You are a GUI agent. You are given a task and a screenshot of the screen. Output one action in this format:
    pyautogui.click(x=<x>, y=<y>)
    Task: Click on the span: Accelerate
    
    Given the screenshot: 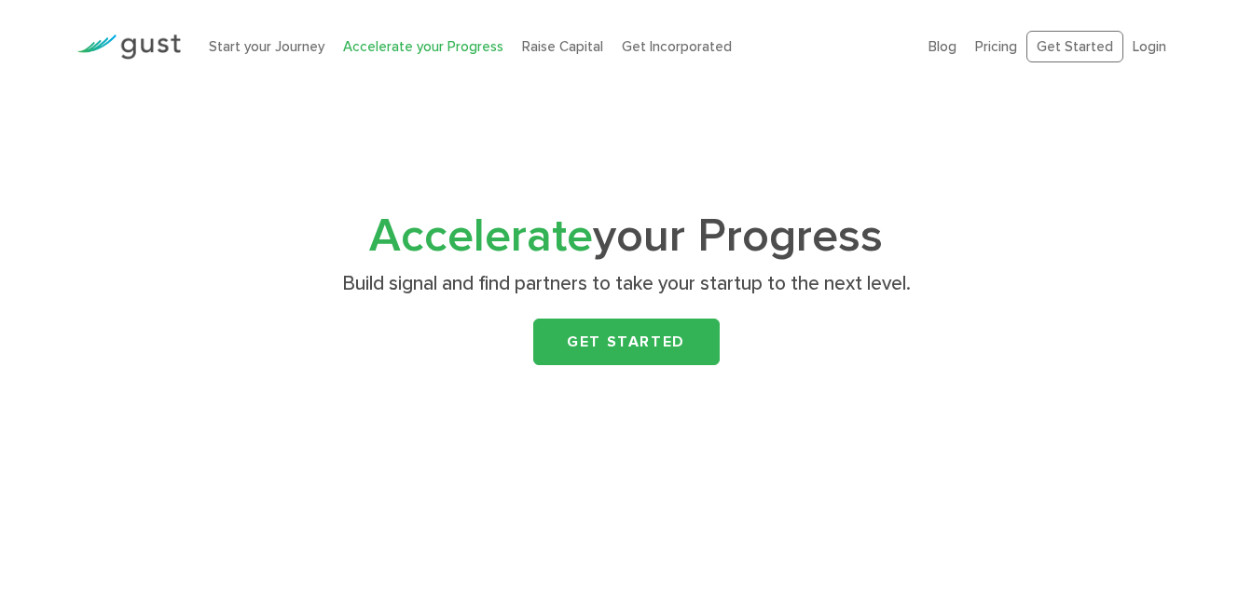 What is the action you would take?
    pyautogui.click(x=481, y=236)
    